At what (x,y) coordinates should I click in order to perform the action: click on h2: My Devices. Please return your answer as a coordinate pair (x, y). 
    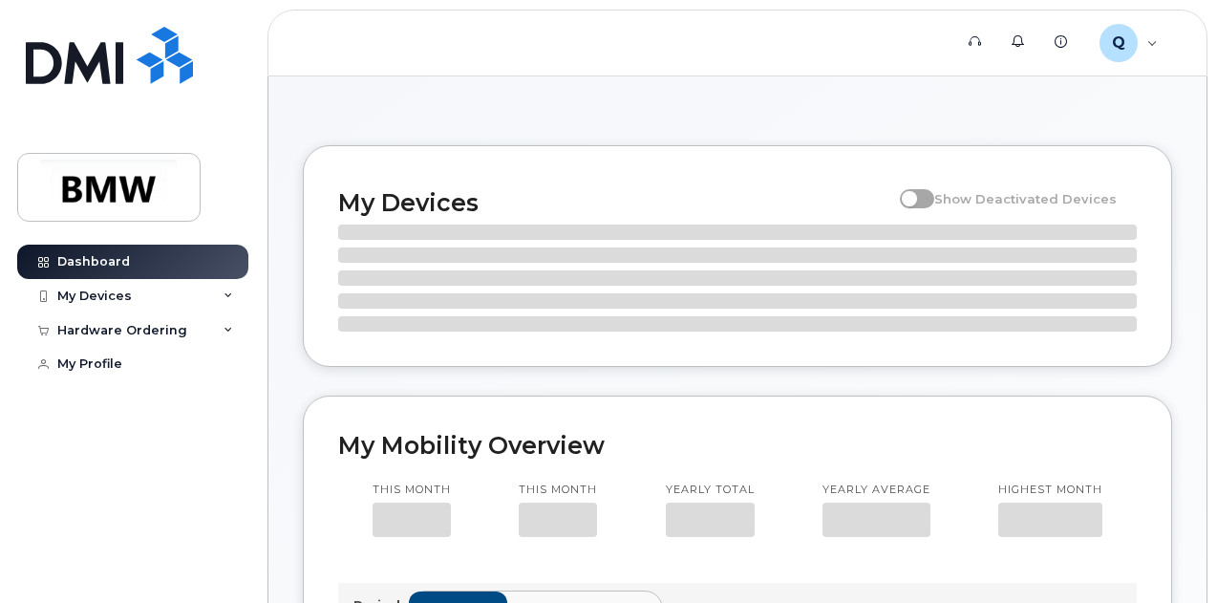
    Looking at the image, I should click on (614, 202).